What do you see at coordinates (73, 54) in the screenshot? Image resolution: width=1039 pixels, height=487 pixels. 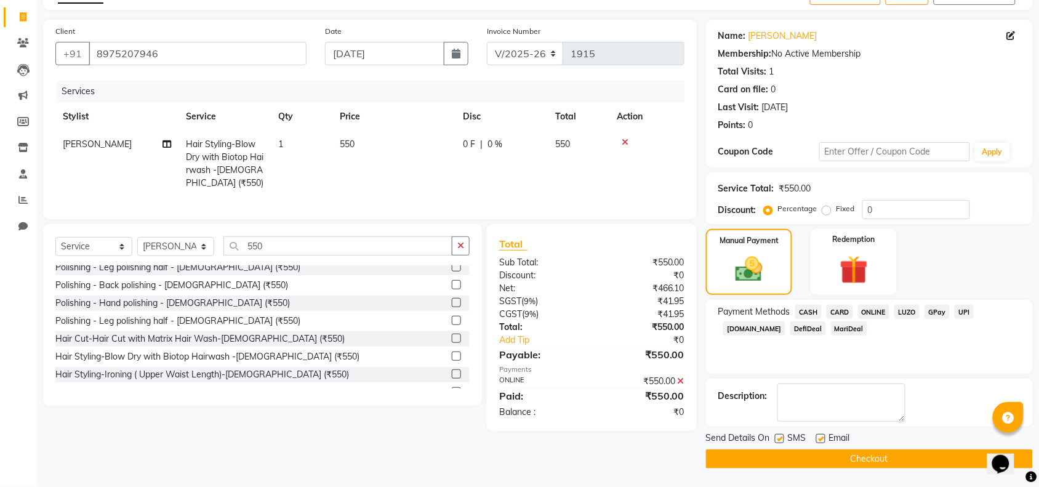 I see `button: +91` at bounding box center [73, 54].